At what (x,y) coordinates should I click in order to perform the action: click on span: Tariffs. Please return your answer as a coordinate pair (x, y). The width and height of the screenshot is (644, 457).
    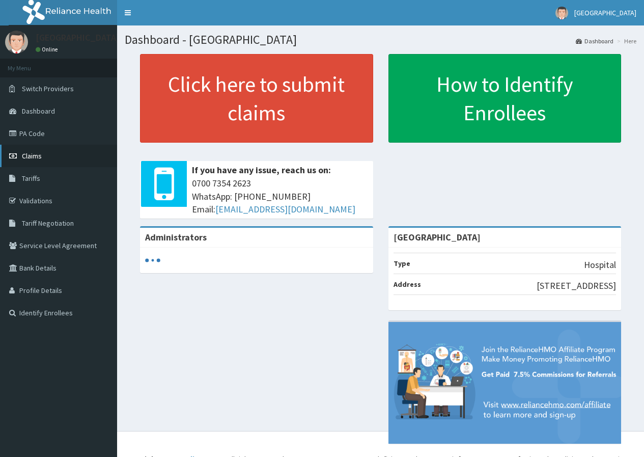
    Looking at the image, I should click on (31, 178).